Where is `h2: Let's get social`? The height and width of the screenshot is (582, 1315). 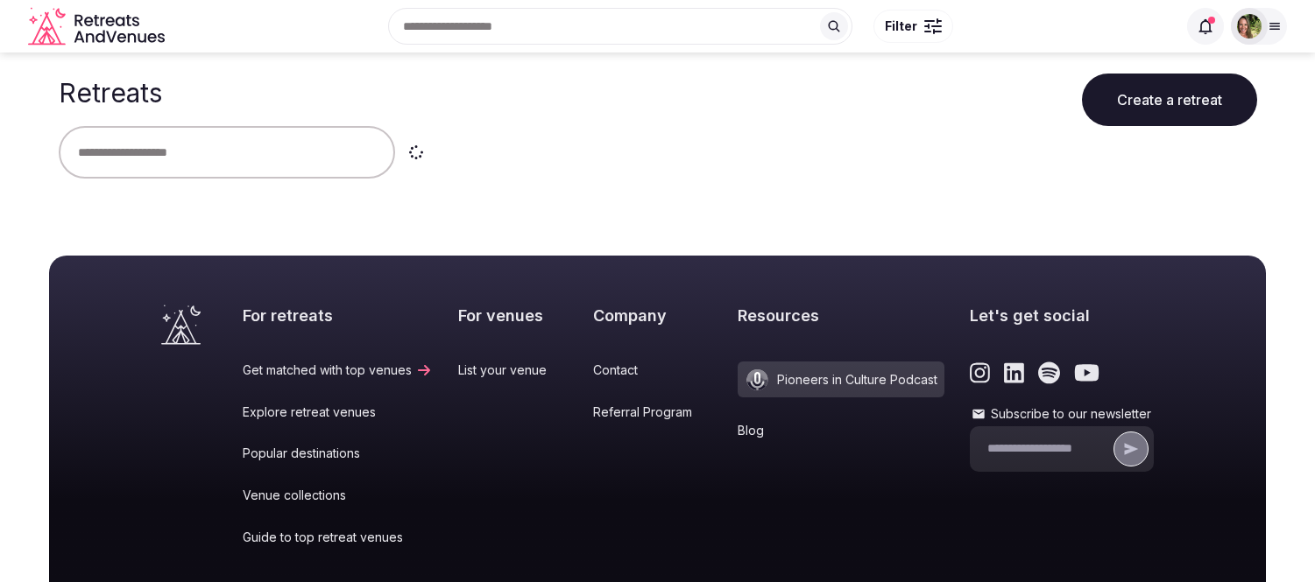 h2: Let's get social is located at coordinates (1062, 315).